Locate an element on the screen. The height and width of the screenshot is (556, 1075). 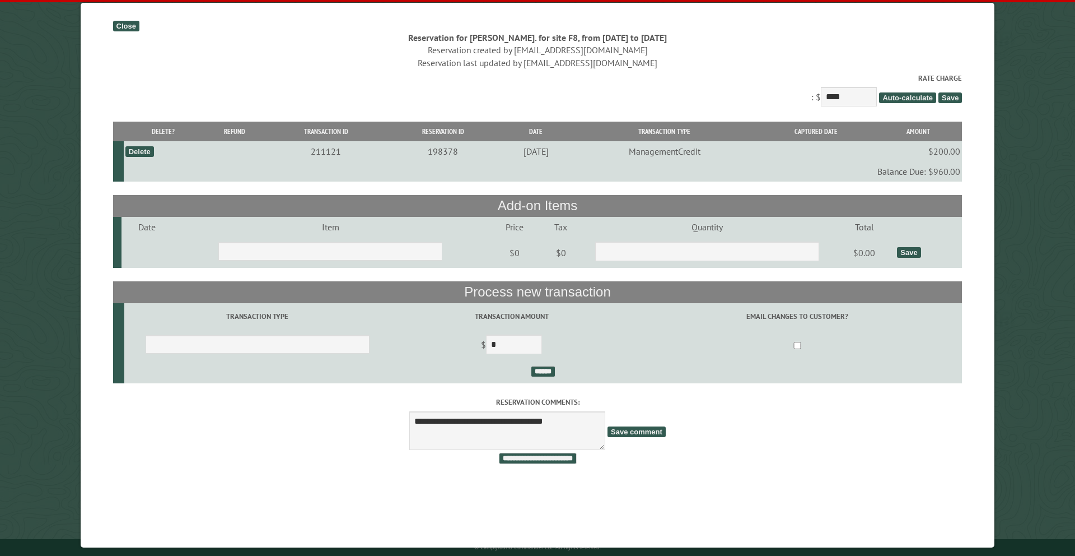
th: Delete? is located at coordinates (164, 131).